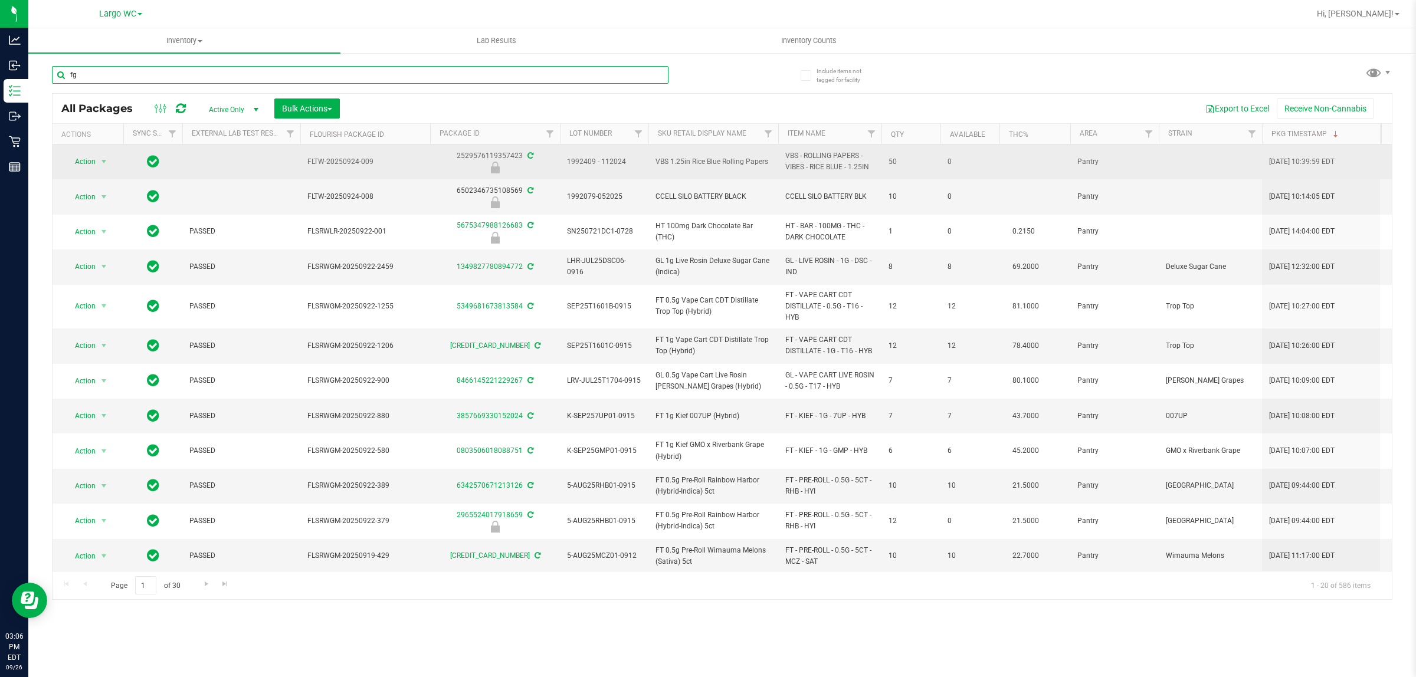 The height and width of the screenshot is (677, 1416). Describe the element at coordinates (117, 14) in the screenshot. I see `span: Largo WC` at that location.